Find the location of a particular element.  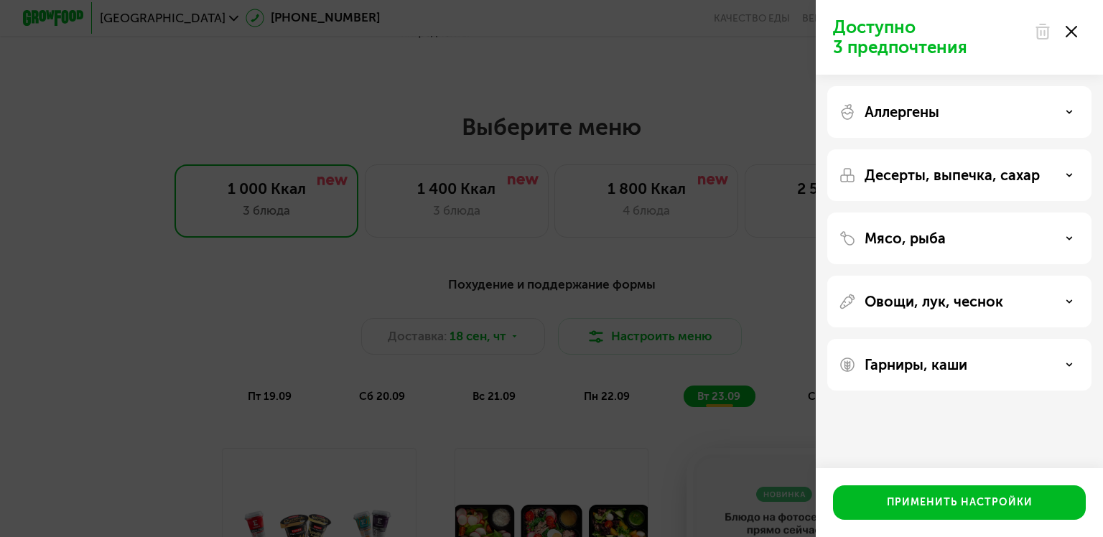

div: Применить настройки is located at coordinates (959, 502).